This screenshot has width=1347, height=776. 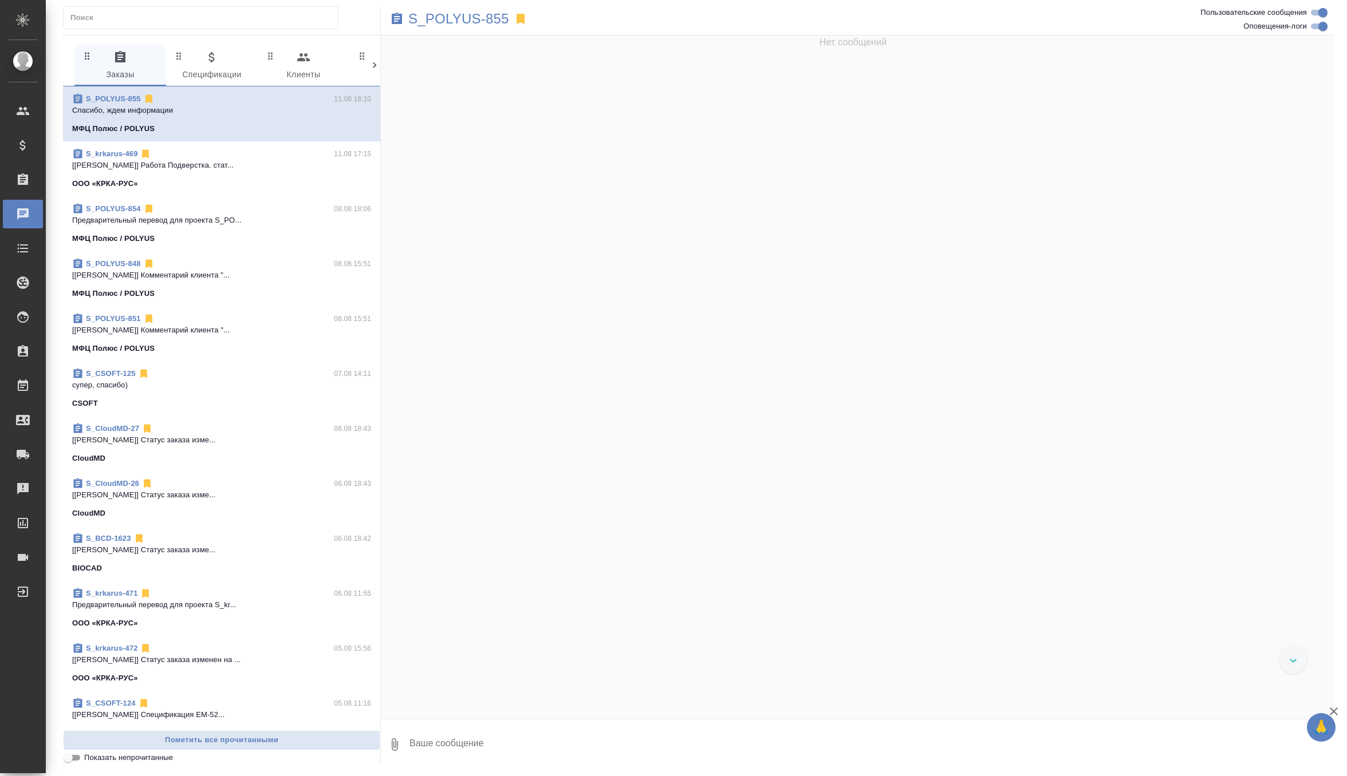 What do you see at coordinates (128, 758) in the screenshot?
I see `span: Показать непрочитанные` at bounding box center [128, 758].